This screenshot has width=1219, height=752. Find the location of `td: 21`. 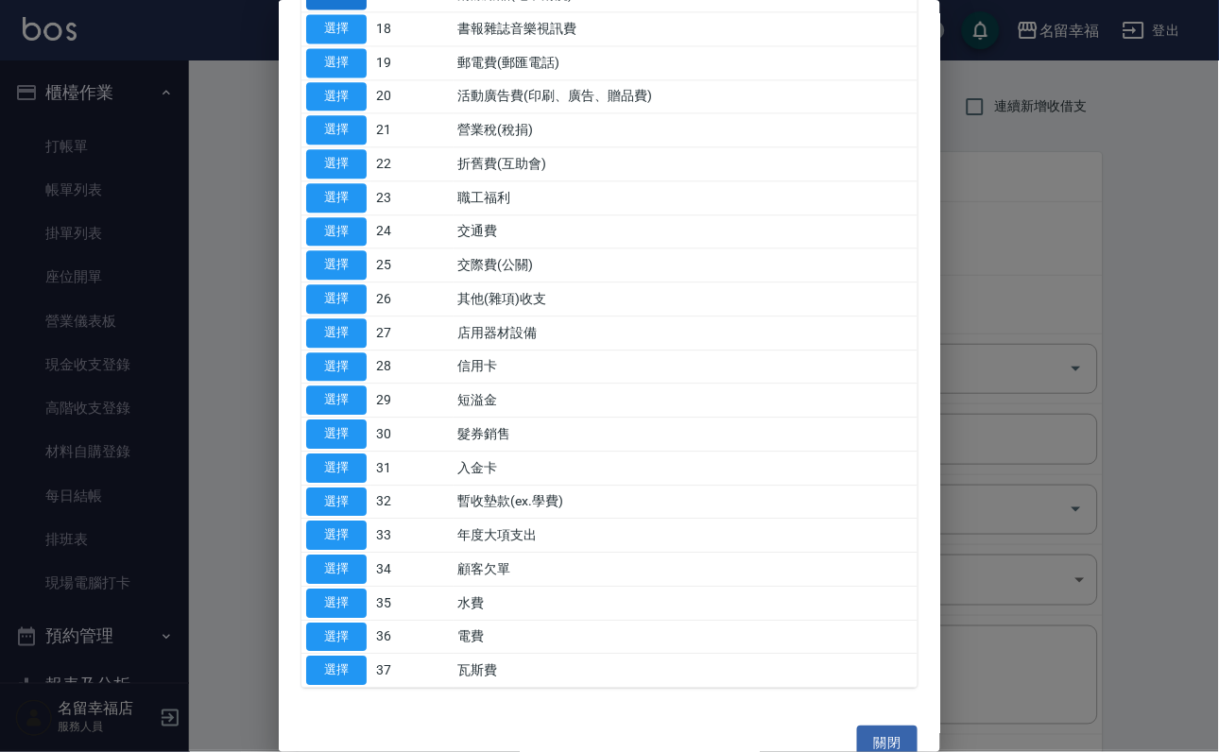

td: 21 is located at coordinates (412, 130).